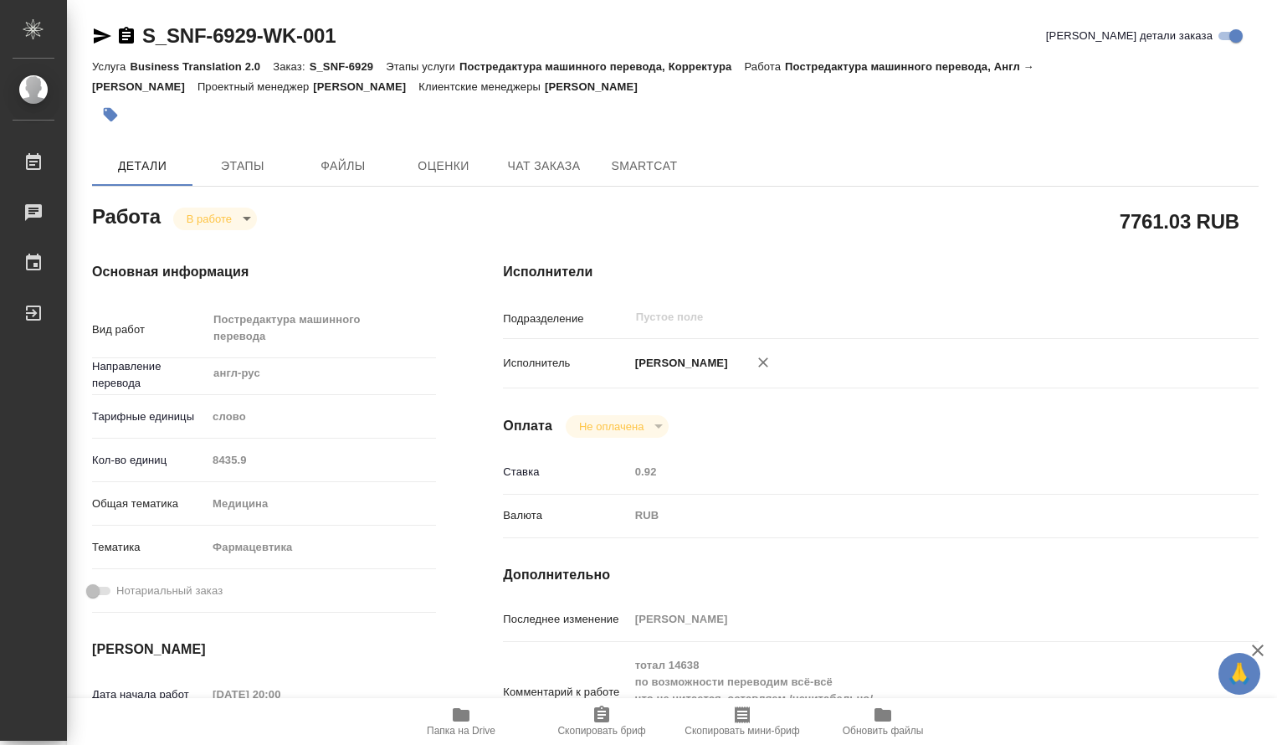 The height and width of the screenshot is (745, 1277). Describe the element at coordinates (763, 362) in the screenshot. I see `button: Удалить исполнителя` at that location.